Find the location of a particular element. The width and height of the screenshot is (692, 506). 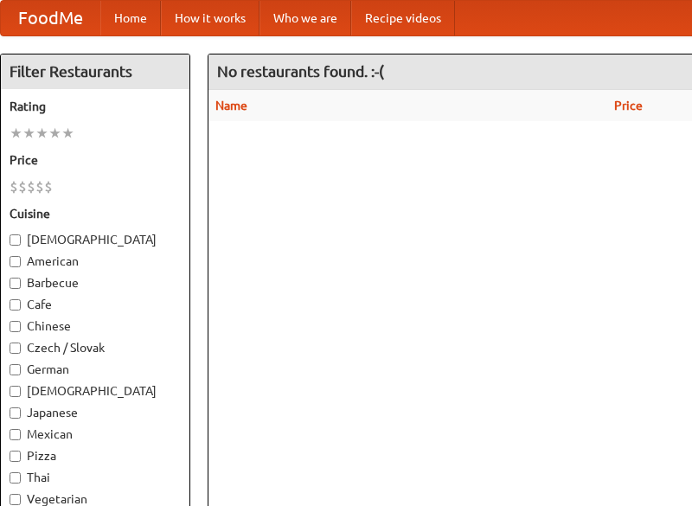

label: Czech / Slovak is located at coordinates (95, 348).